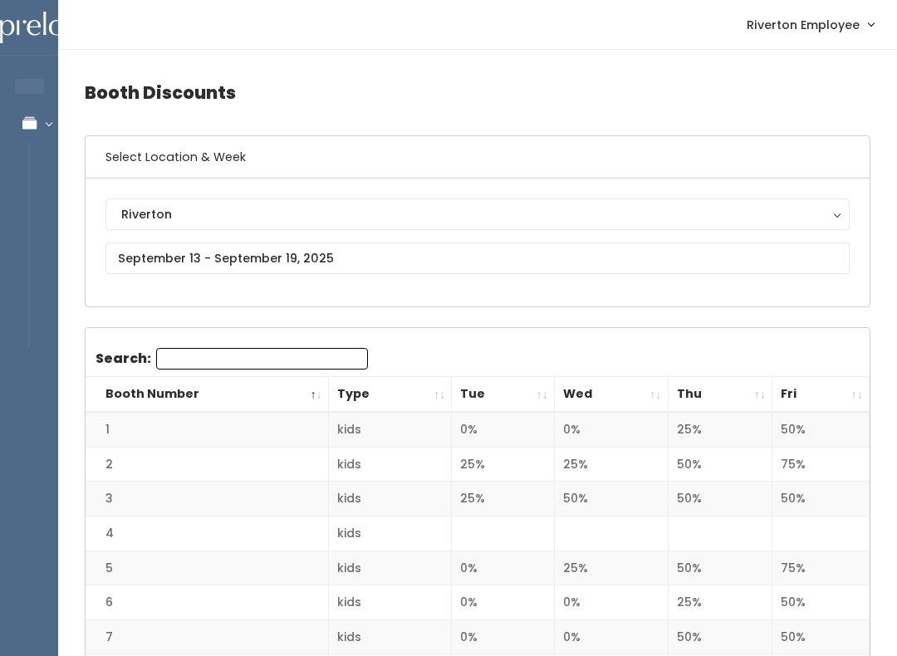  Describe the element at coordinates (720, 395) in the screenshot. I see `th: Thu: activate to sort column ascending` at that location.